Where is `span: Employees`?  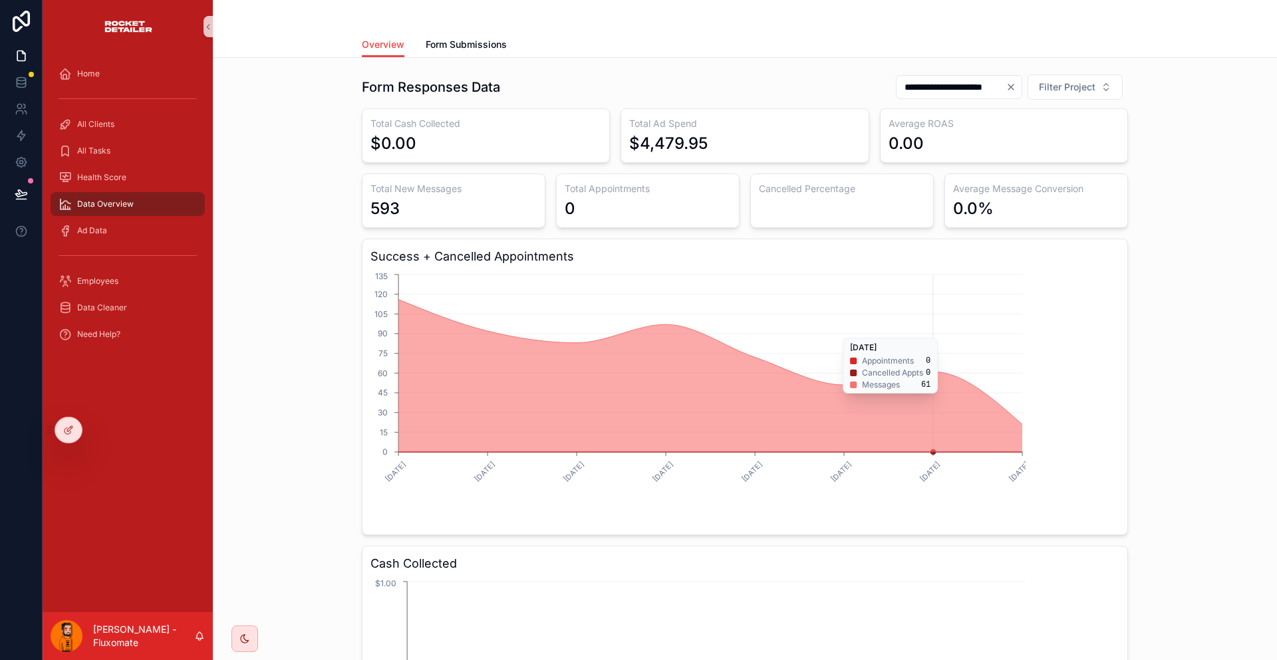
span: Employees is located at coordinates (98, 281).